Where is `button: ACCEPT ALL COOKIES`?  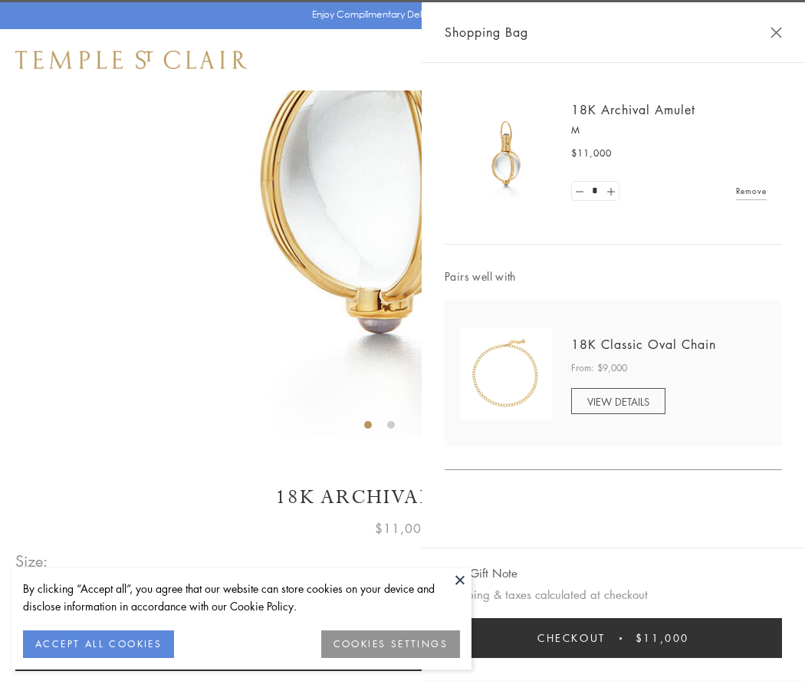
button: ACCEPT ALL COOKIES is located at coordinates (98, 644).